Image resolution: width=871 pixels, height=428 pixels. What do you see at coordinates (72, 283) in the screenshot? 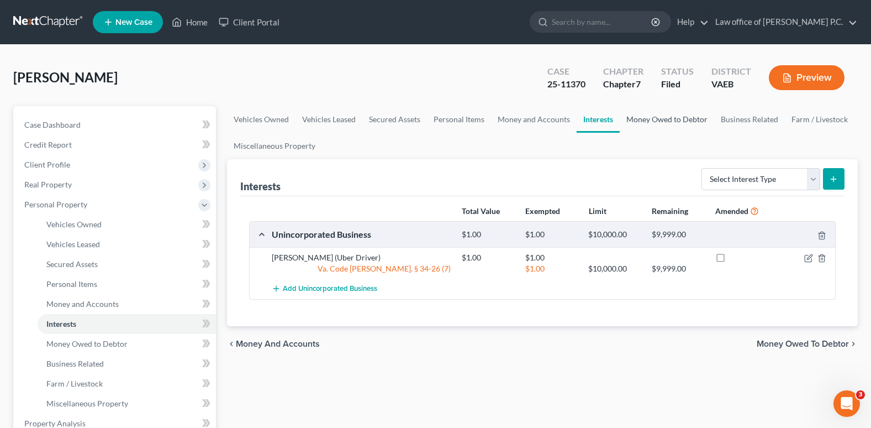
I see `span: Personal Items` at bounding box center [72, 283].